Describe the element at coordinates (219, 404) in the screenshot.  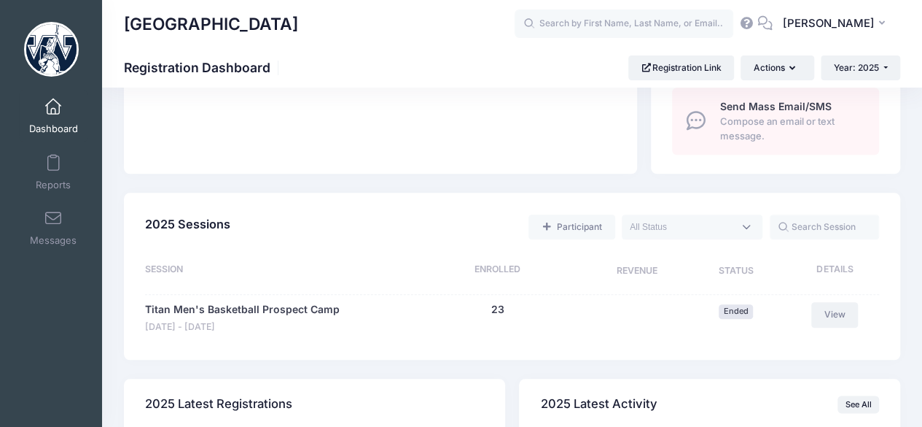
I see `h4: 2025 Latest Registrations` at that location.